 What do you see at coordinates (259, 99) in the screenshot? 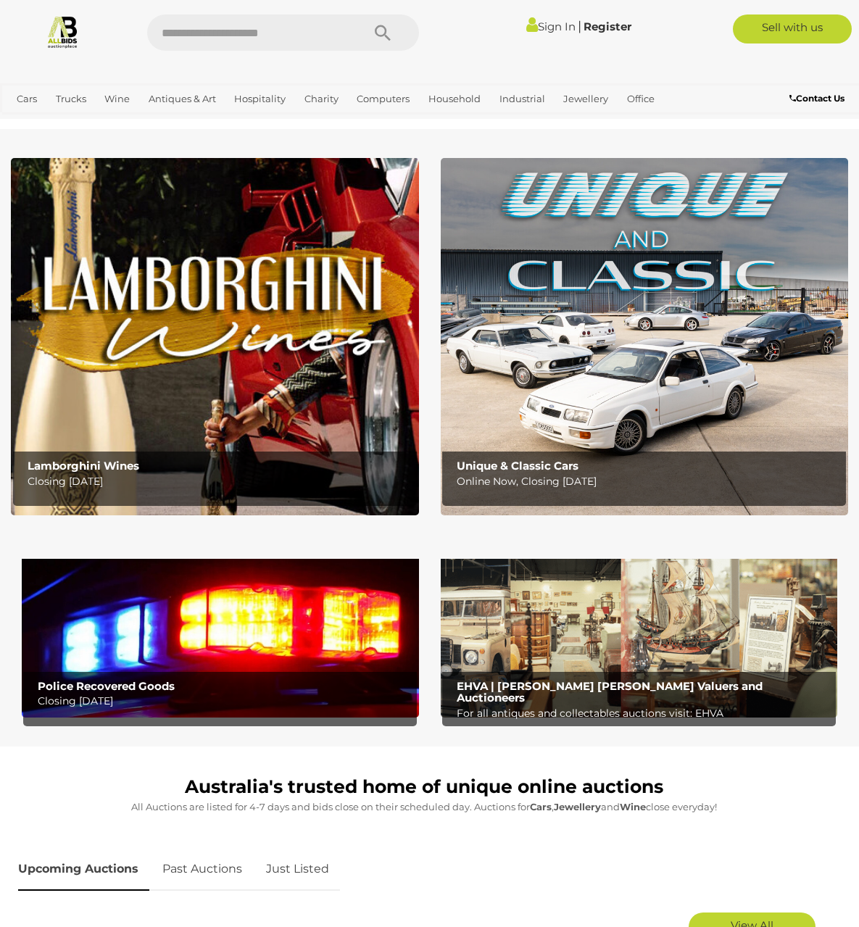
I see `a: Hospitality` at bounding box center [259, 99].